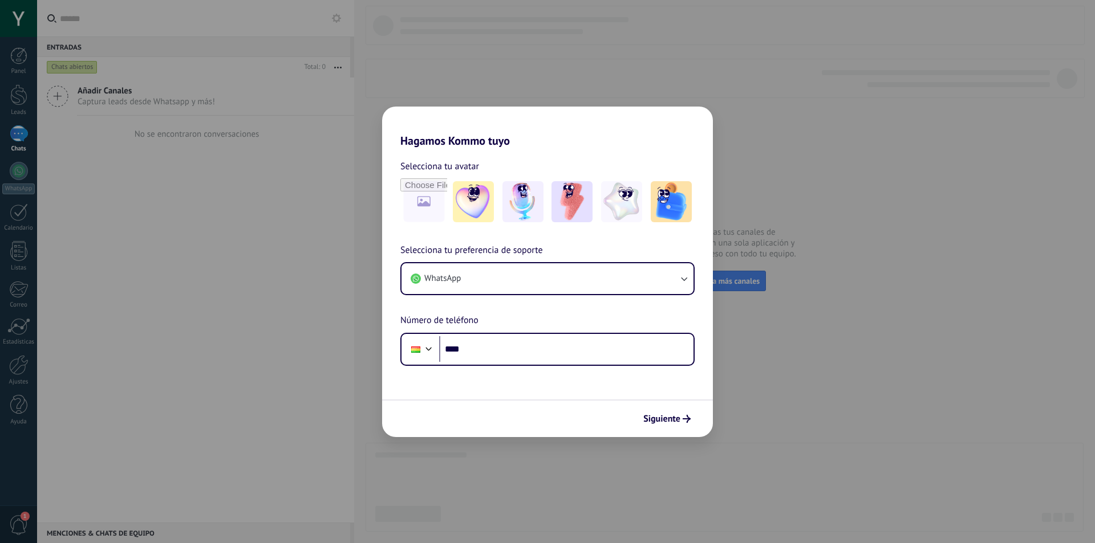 This screenshot has height=543, width=1095. What do you see at coordinates (416, 350) in the screenshot?
I see `div: Bolivia: + 591` at bounding box center [416, 350].